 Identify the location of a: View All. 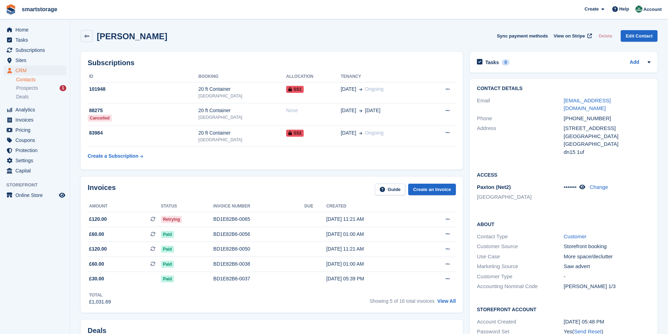
(446, 301).